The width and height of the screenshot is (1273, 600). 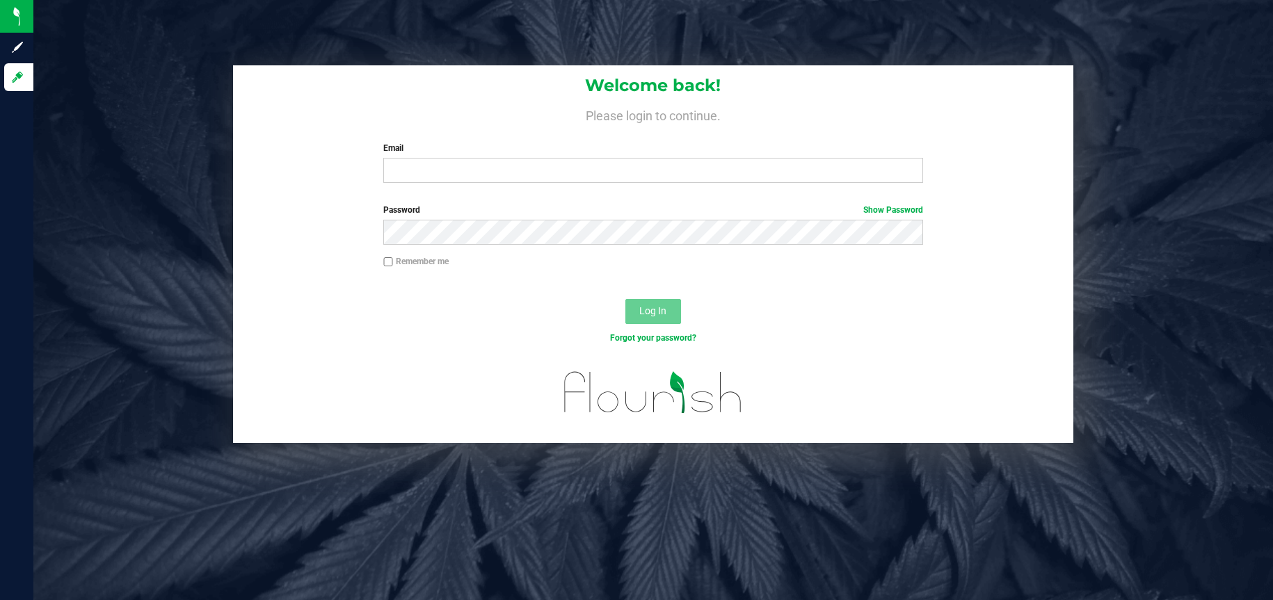 I want to click on span: Password, so click(x=401, y=210).